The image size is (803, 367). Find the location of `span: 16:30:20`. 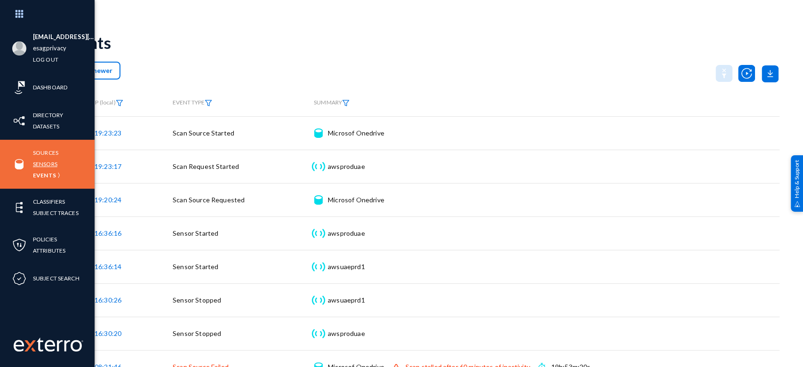

span: 16:30:20 is located at coordinates (108, 333).